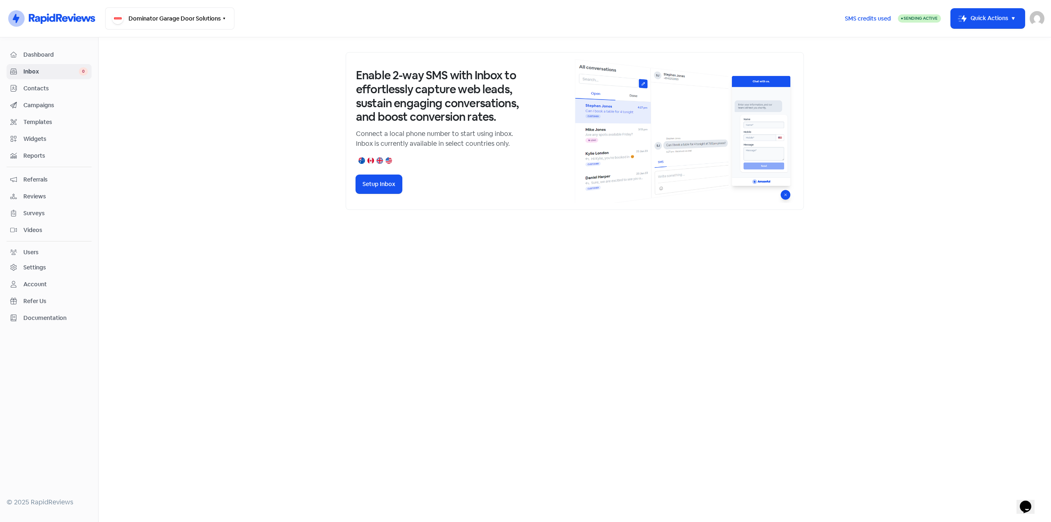 This screenshot has height=522, width=1051. What do you see at coordinates (49, 318) in the screenshot?
I see `a: Documentation` at bounding box center [49, 318].